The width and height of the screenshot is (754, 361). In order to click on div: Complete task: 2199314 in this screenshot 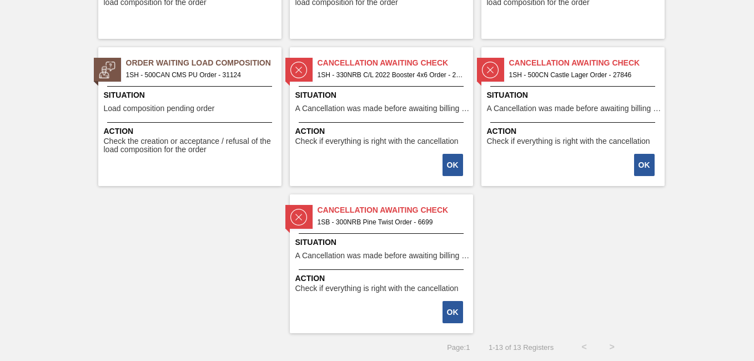, I will do `click(645, 165)`.